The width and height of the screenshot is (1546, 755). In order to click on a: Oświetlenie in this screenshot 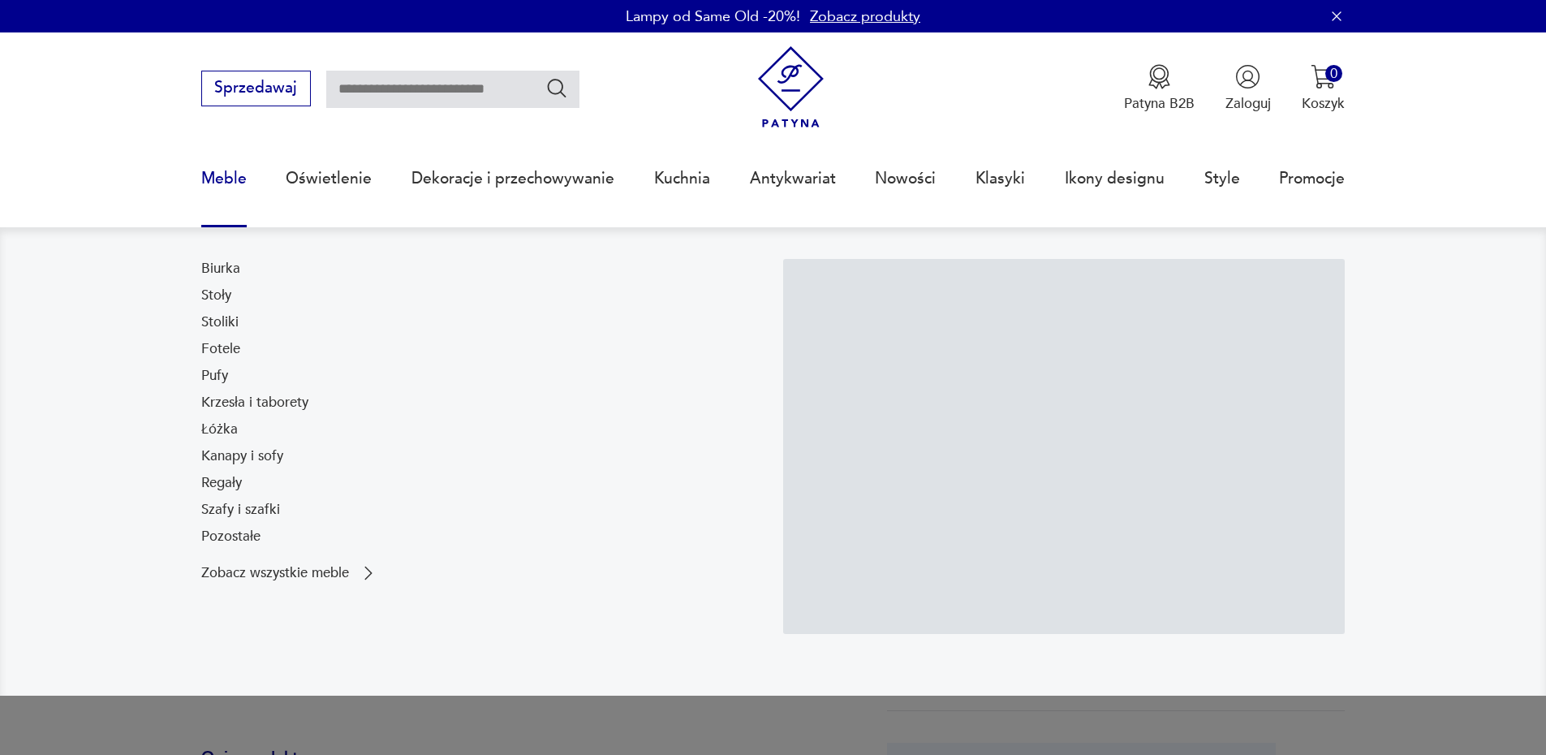, I will do `click(329, 179)`.